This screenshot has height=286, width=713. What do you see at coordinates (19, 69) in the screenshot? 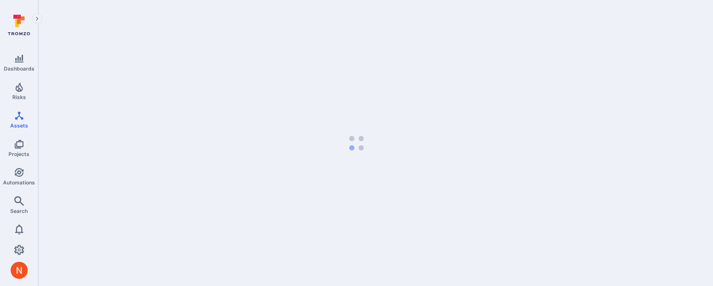
I see `span: Dashboards` at bounding box center [19, 69].